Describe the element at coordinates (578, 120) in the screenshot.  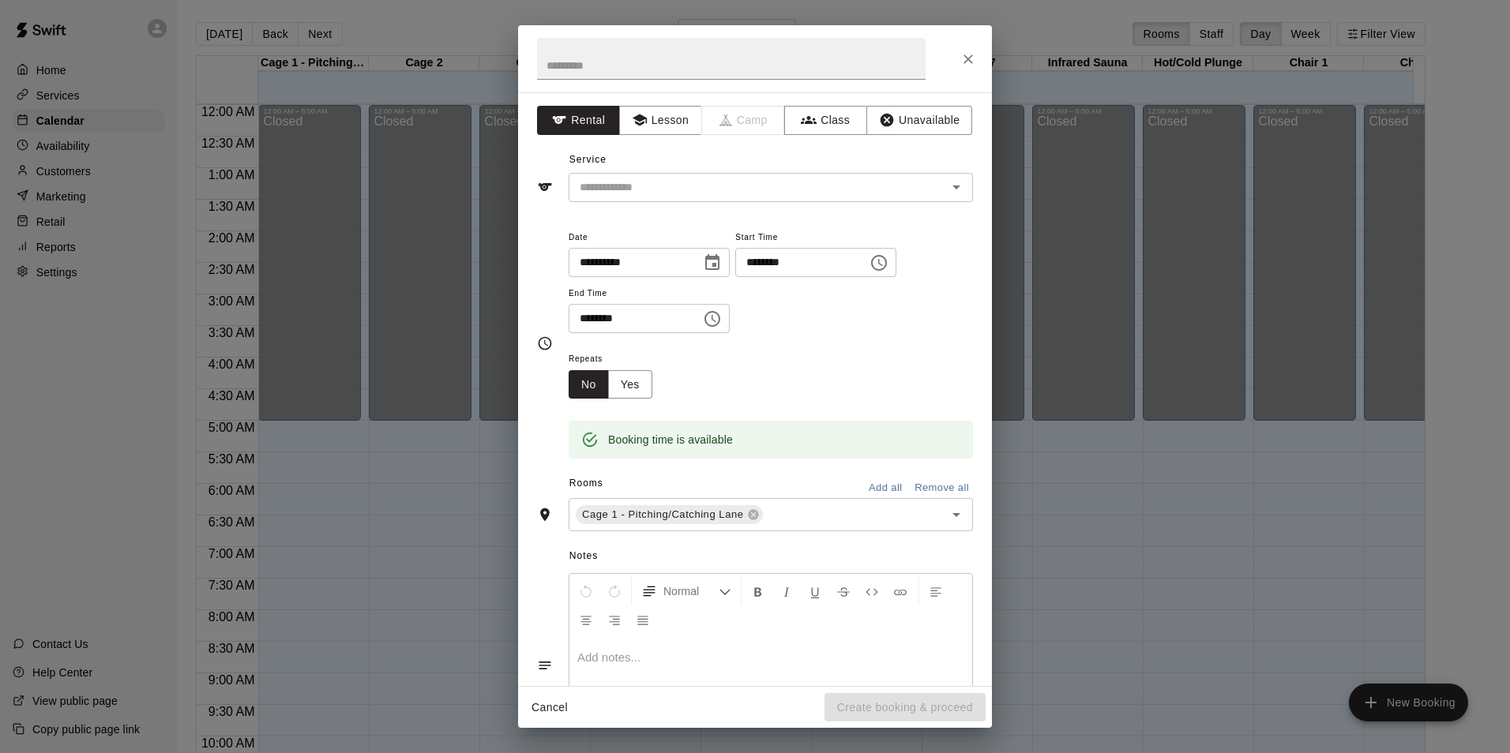
I see `button: Rental` at that location.